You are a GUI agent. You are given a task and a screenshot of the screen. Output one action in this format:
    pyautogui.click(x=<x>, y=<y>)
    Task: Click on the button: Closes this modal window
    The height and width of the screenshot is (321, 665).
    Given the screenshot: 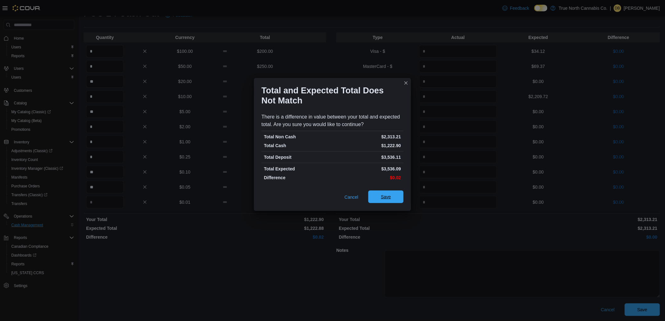 What is the action you would take?
    pyautogui.click(x=406, y=83)
    